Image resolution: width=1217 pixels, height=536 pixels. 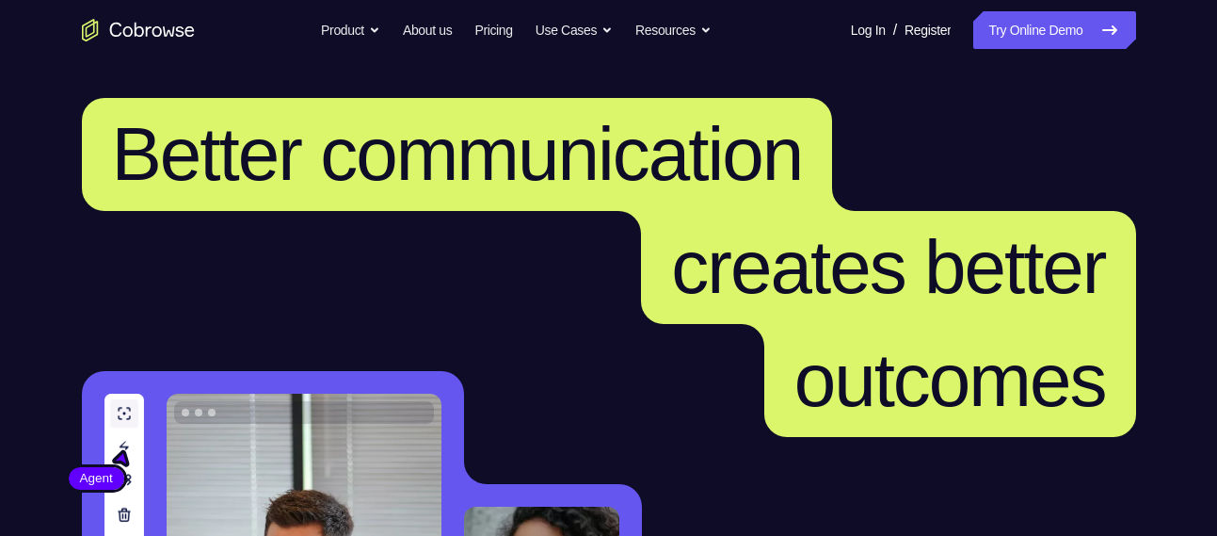 What do you see at coordinates (950, 379) in the screenshot?
I see `span: outcomes` at bounding box center [950, 379].